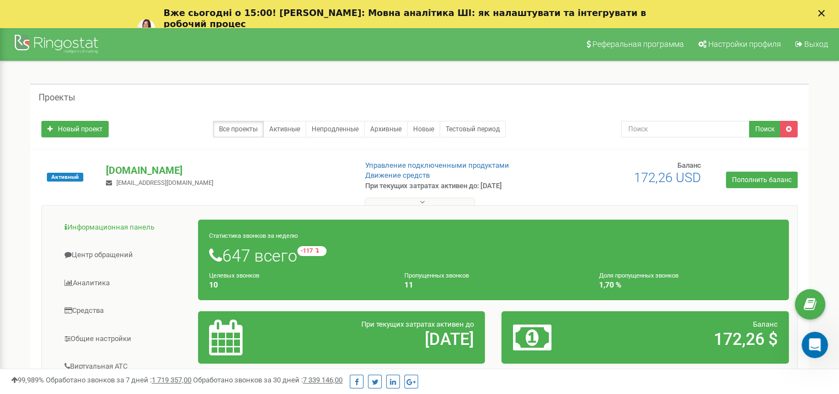 This screenshot has height=394, width=839. Describe the element at coordinates (124, 255) in the screenshot. I see `a: Центр обращений` at that location.